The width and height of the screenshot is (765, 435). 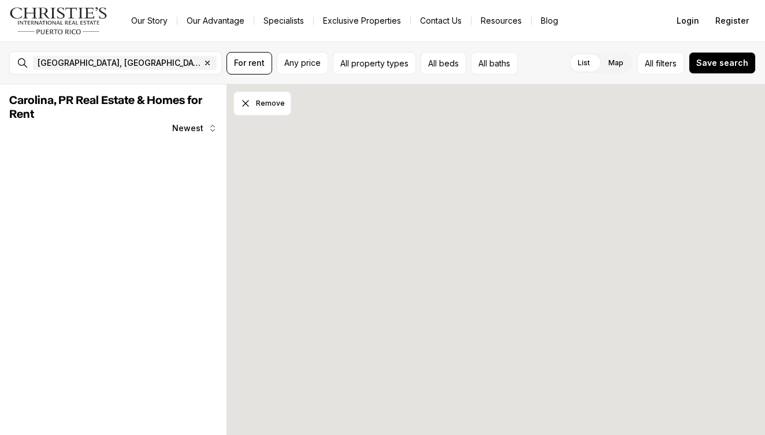 I want to click on label: List, so click(x=583, y=63).